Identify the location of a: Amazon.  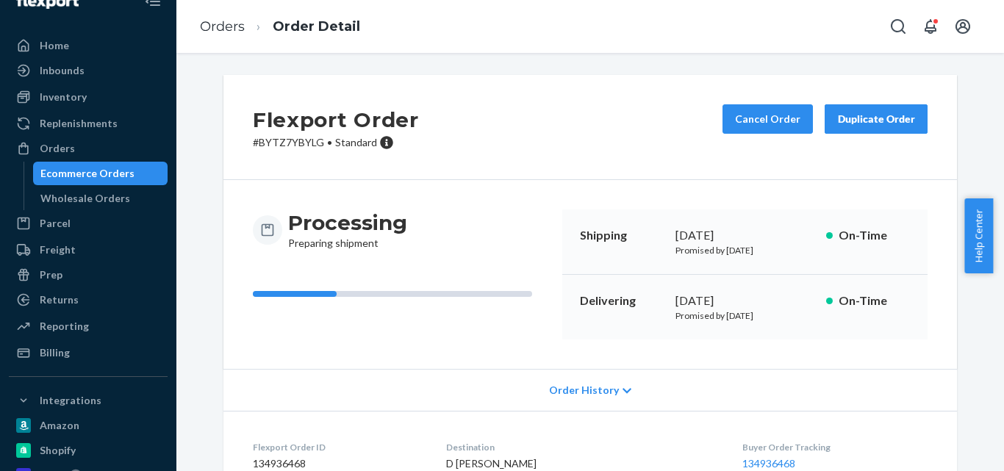
(88, 426).